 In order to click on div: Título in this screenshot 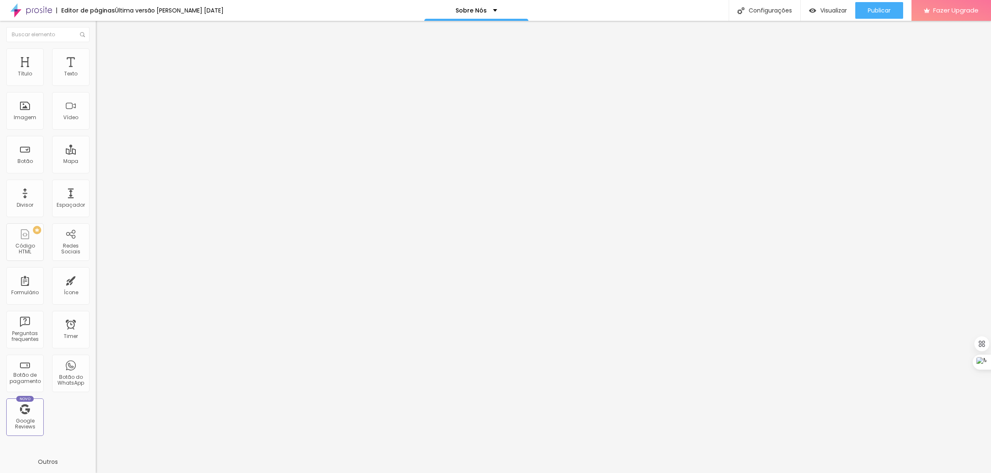, I will do `click(25, 74)`.